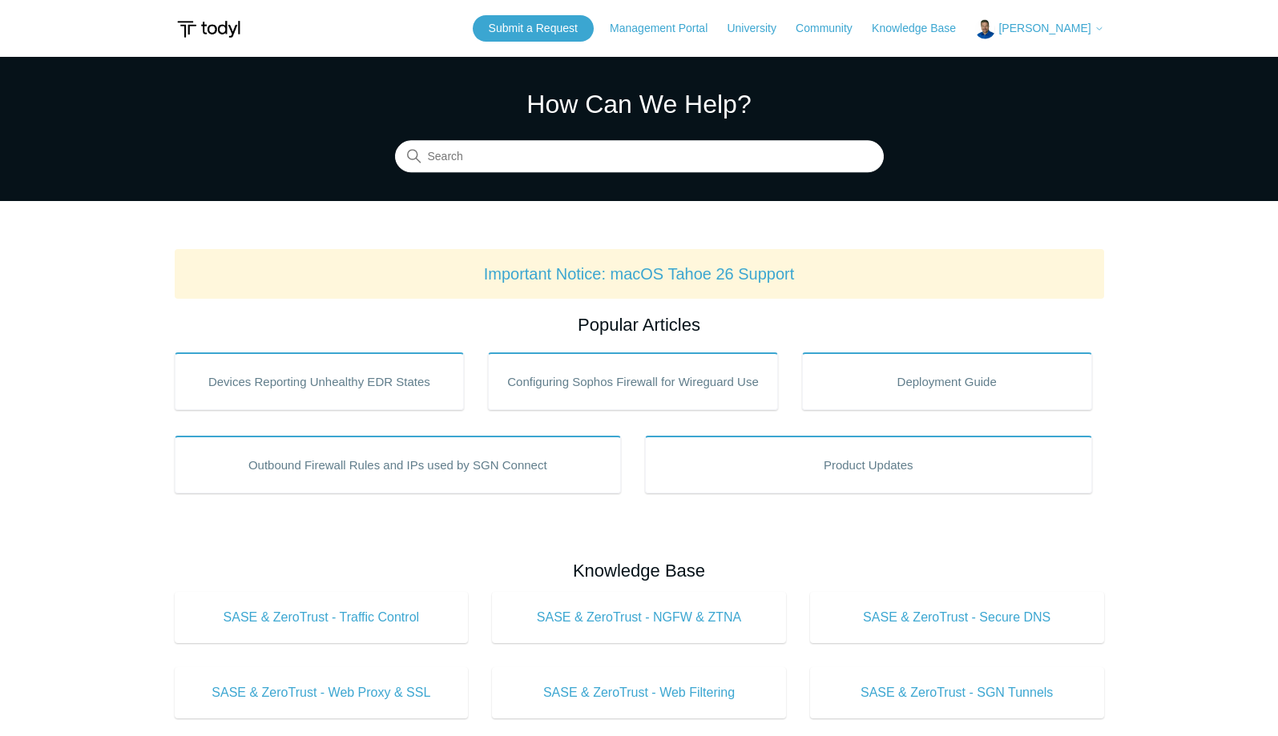 The width and height of the screenshot is (1278, 736). What do you see at coordinates (639, 104) in the screenshot?
I see `h1: How Can We Help?` at bounding box center [639, 104].